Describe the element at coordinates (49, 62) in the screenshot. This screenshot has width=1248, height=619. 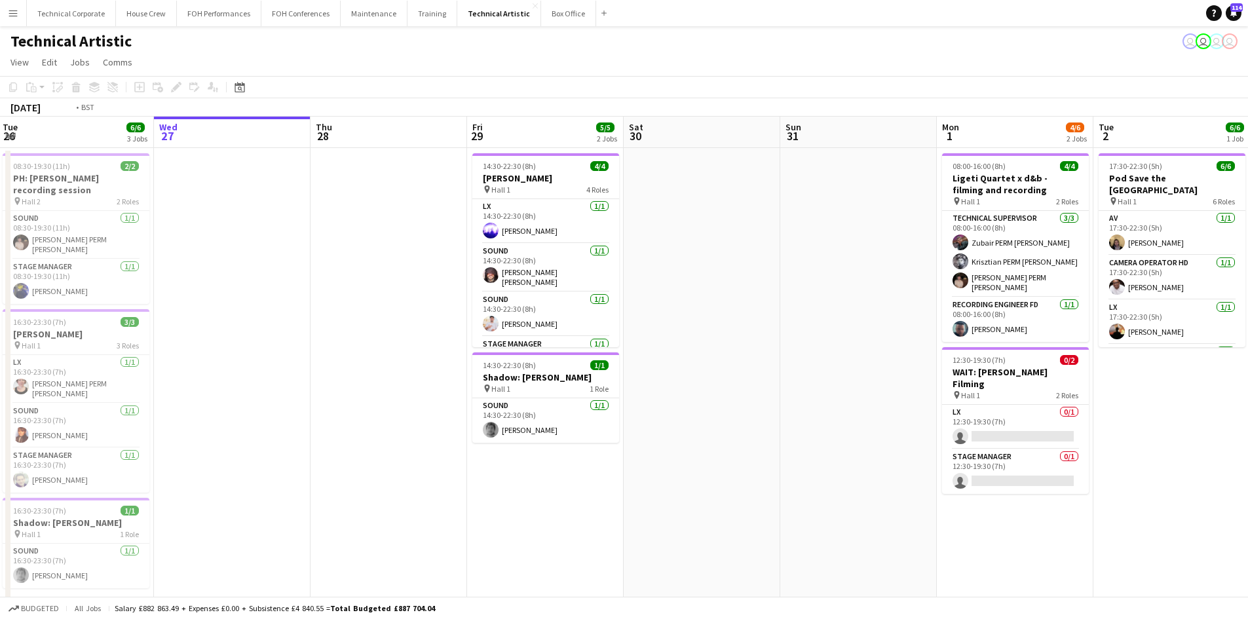
I see `a: Edit` at that location.